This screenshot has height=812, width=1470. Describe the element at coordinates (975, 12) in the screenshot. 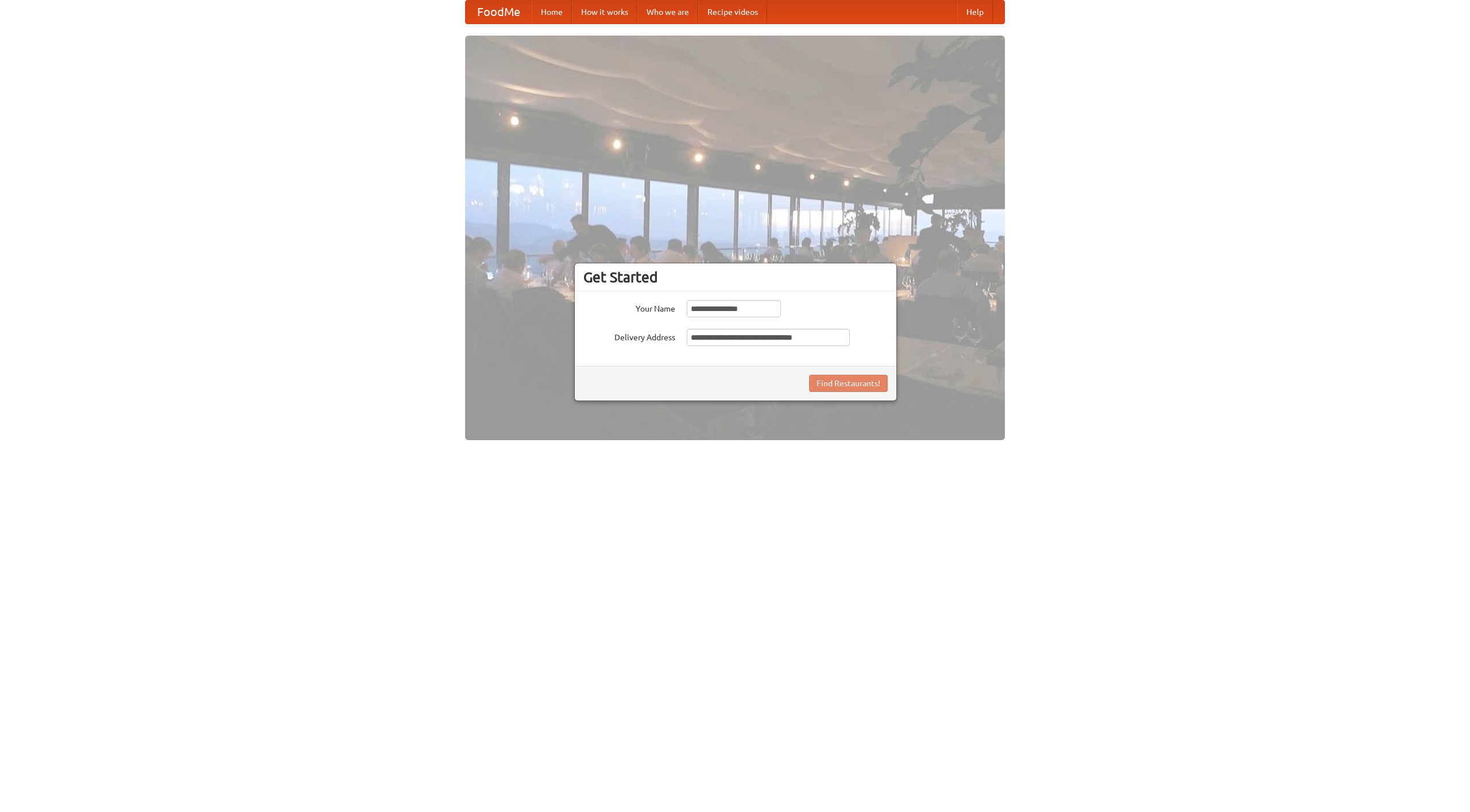

I see `a: Help` at that location.